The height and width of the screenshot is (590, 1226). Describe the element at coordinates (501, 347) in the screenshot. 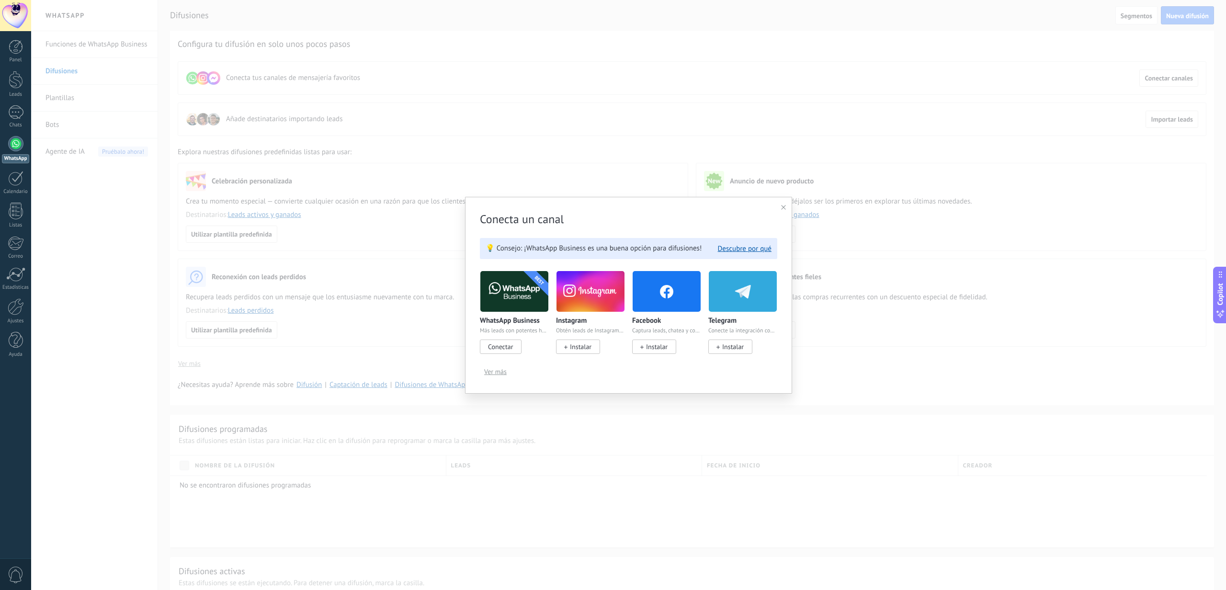

I see `span: Conectar` at that location.